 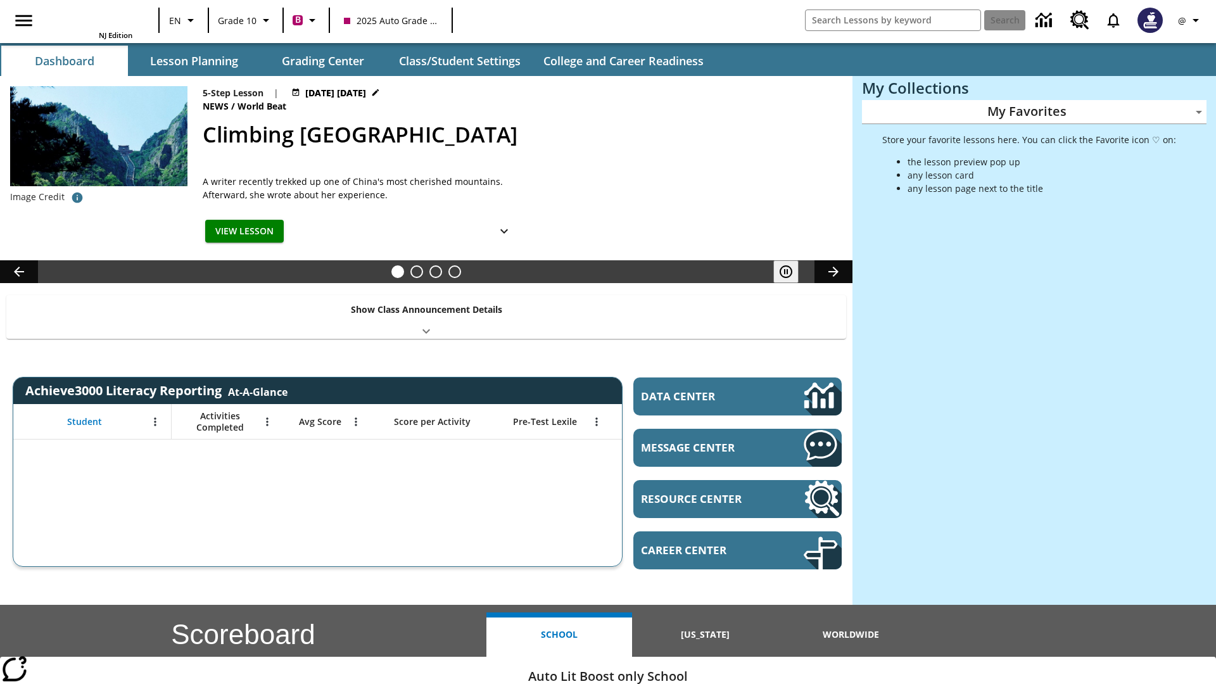 What do you see at coordinates (184, 20) in the screenshot?
I see `button: Language: EN, Select a language` at bounding box center [184, 20].